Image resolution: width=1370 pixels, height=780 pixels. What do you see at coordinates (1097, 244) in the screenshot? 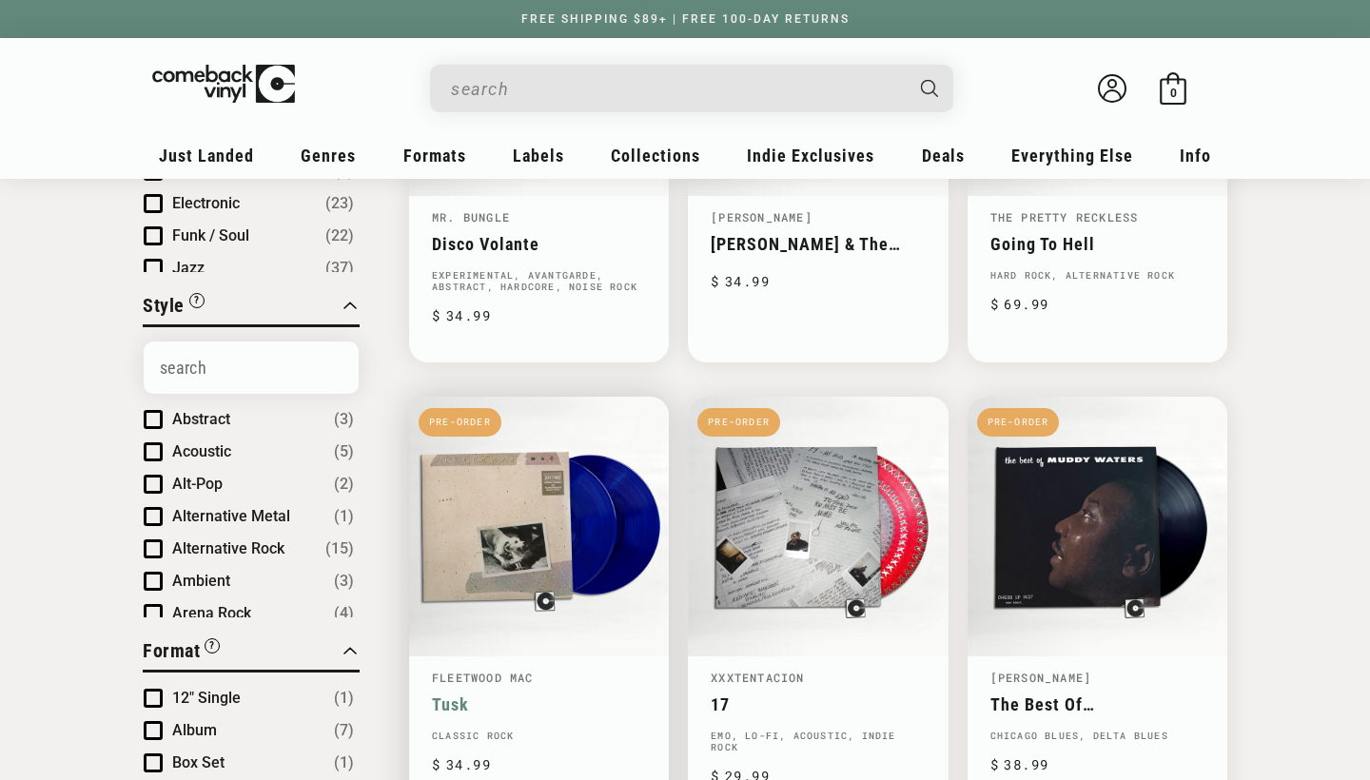
I see `a: Going To Hell` at bounding box center [1097, 244].